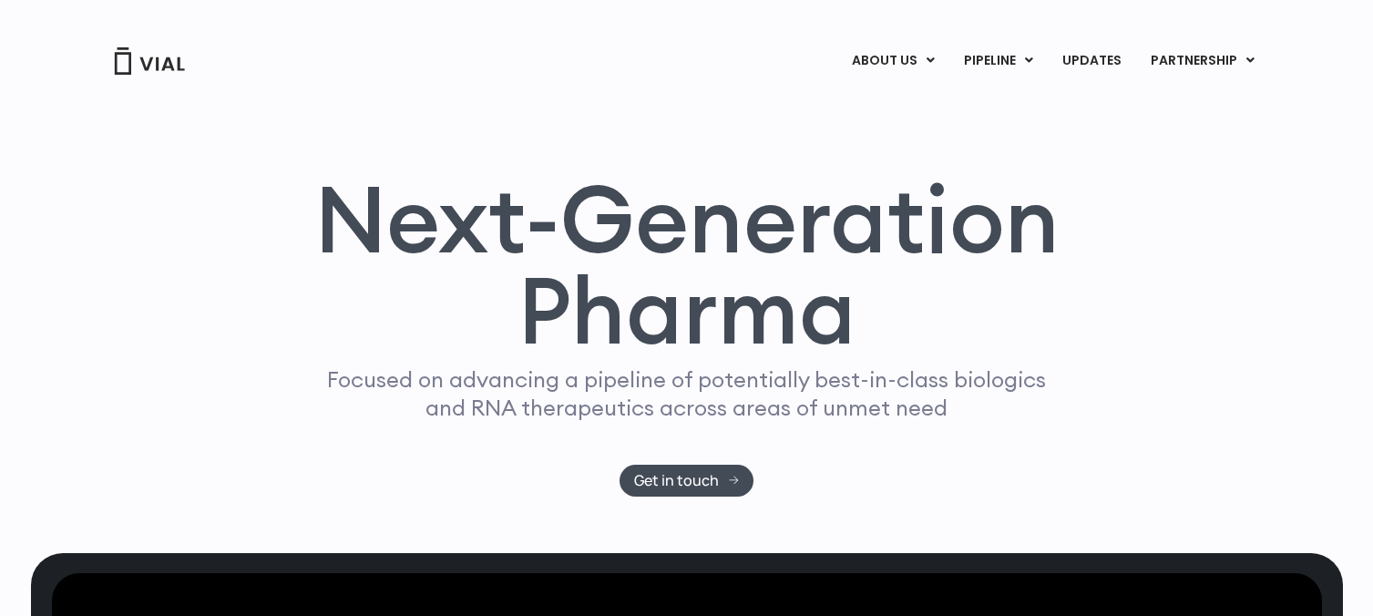  Describe the element at coordinates (687, 265) in the screenshot. I see `h1: Next-Generation Pharma` at that location.